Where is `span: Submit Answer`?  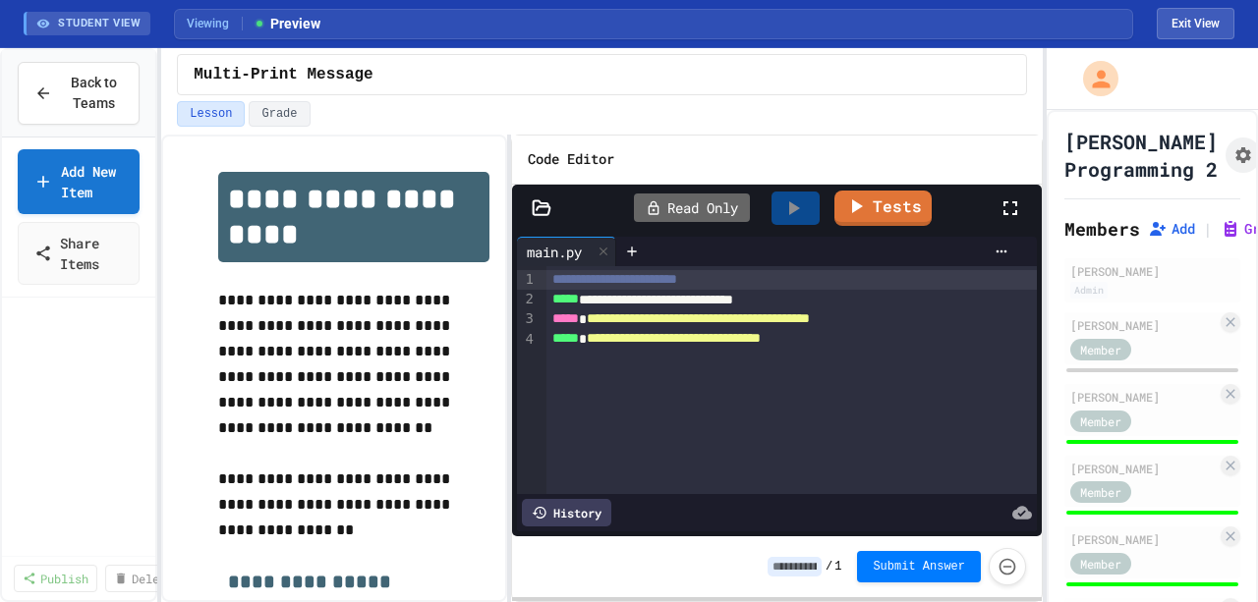 span: Submit Answer is located at coordinates (919, 567).